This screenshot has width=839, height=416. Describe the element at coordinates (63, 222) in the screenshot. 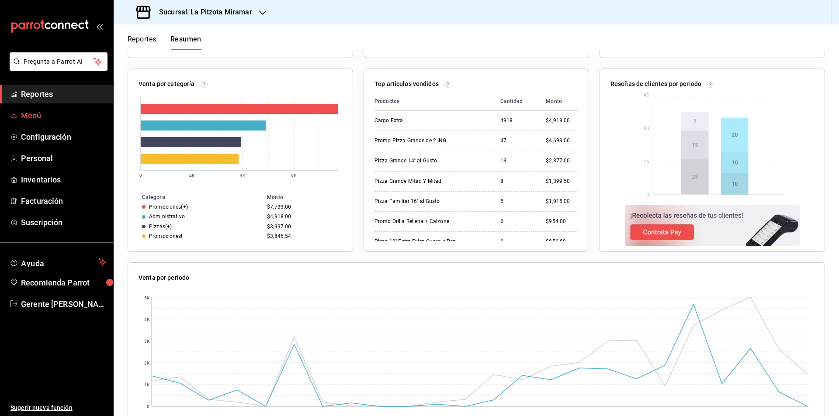

I see `span: Suscripción` at that location.